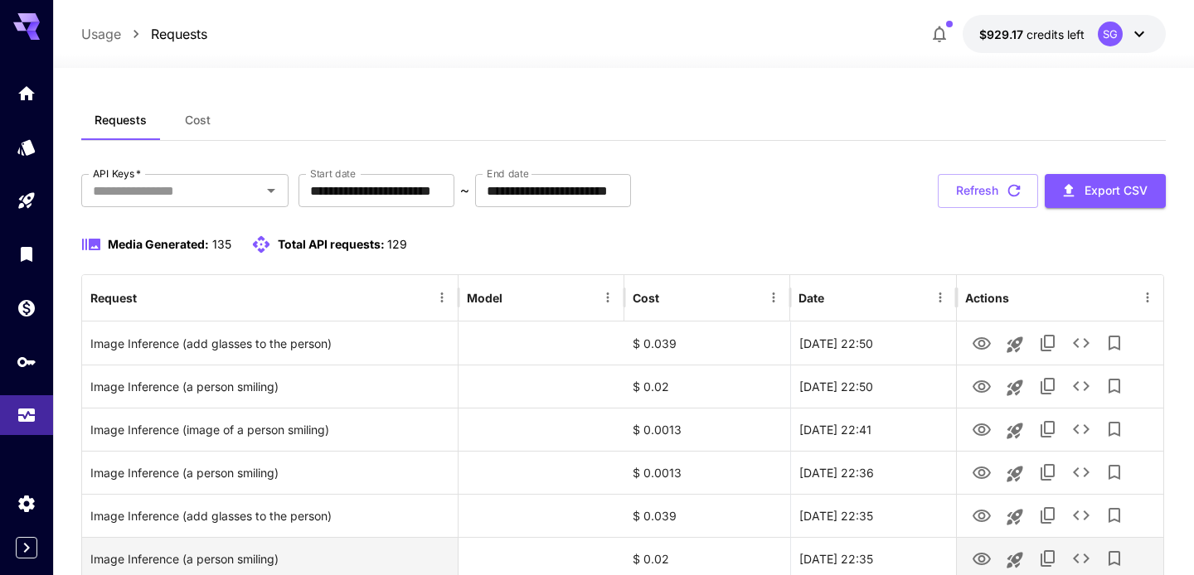 Image resolution: width=1194 pixels, height=575 pixels. Describe the element at coordinates (179, 34) in the screenshot. I see `p: Requests` at that location.